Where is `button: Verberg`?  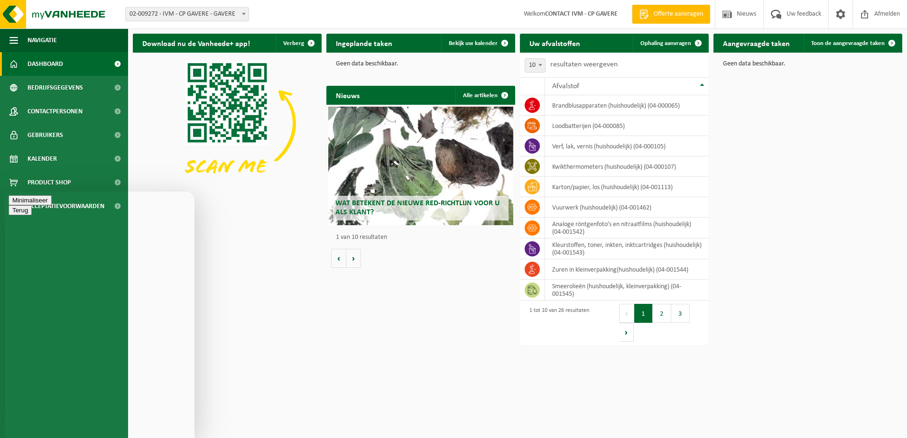
button: Verberg is located at coordinates (298, 43).